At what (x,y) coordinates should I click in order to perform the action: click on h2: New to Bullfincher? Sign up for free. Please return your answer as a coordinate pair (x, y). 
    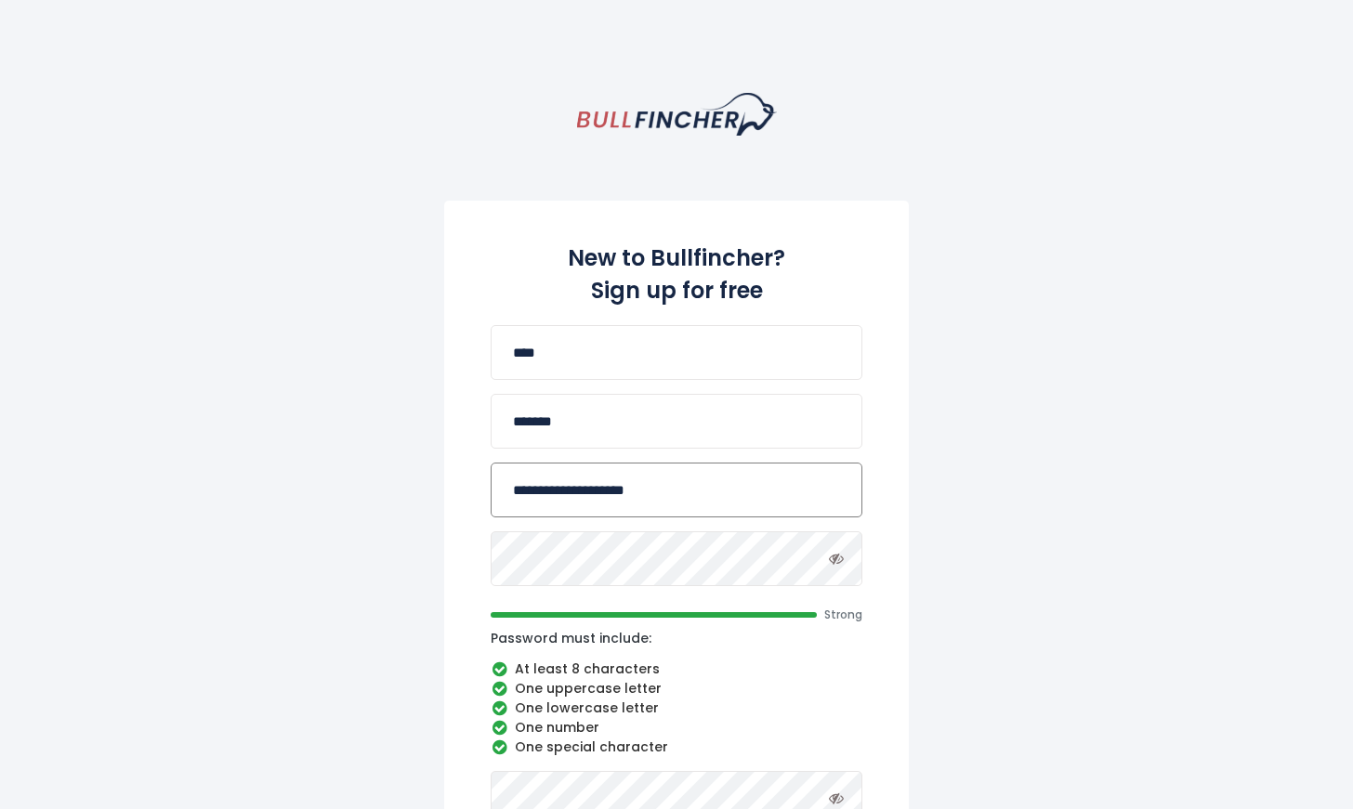
    Looking at the image, I should click on (677, 274).